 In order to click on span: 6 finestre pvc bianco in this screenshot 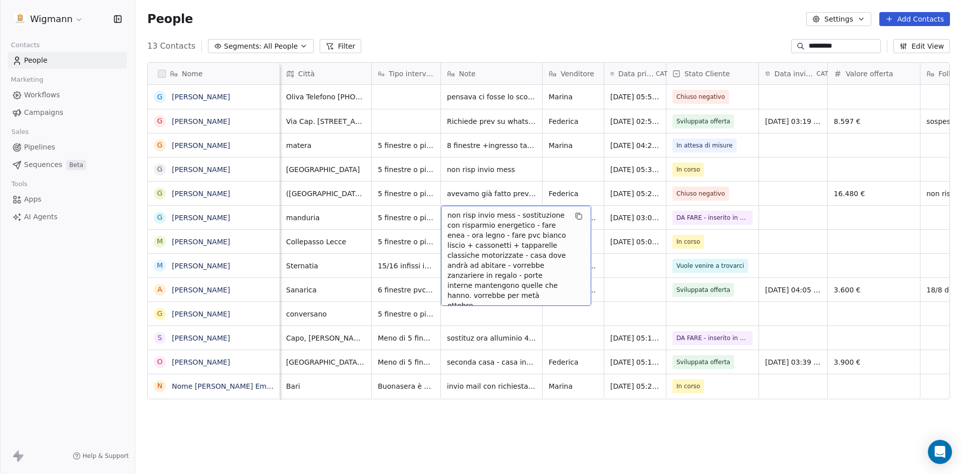, I will do `click(406, 290)`.